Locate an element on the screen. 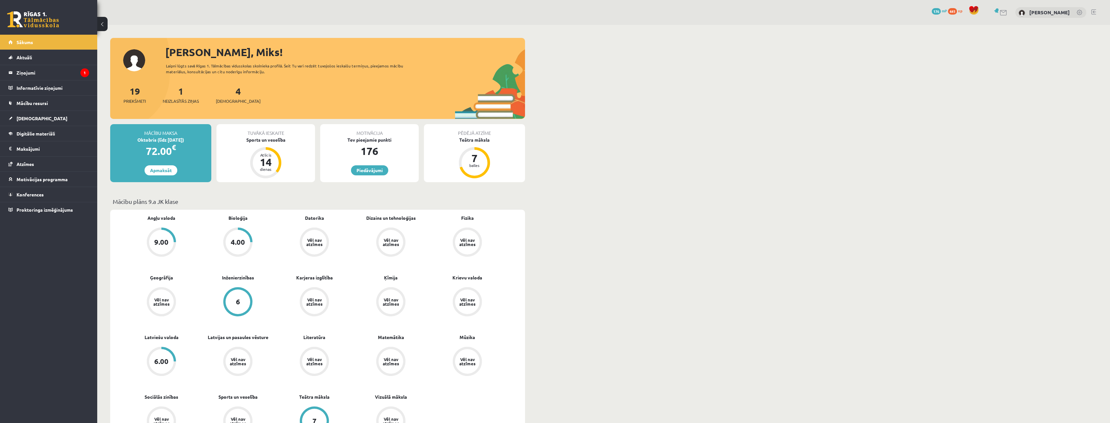 The width and height of the screenshot is (1110, 423). a: Krievu valoda is located at coordinates (467, 278).